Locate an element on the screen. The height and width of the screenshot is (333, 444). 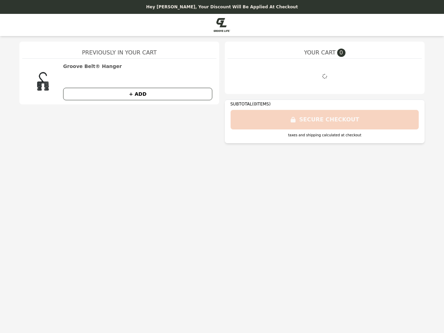
div: taxes and shipping calculated at checkout is located at coordinates (325, 135).